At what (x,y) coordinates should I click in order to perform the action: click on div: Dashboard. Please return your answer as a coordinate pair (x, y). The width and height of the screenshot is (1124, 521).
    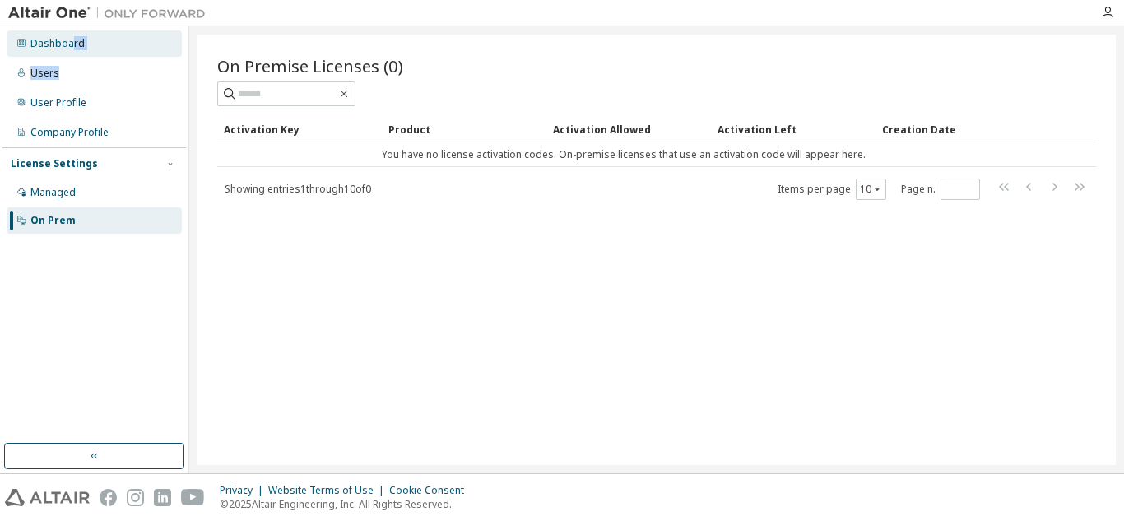
    Looking at the image, I should click on (58, 44).